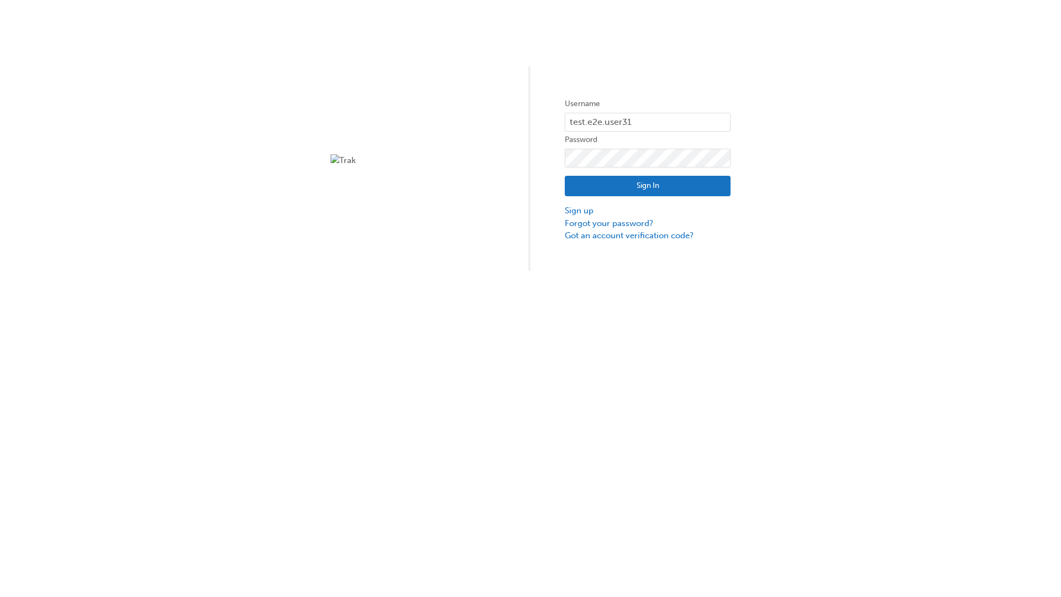  I want to click on a: Got an account verification code?, so click(647, 235).